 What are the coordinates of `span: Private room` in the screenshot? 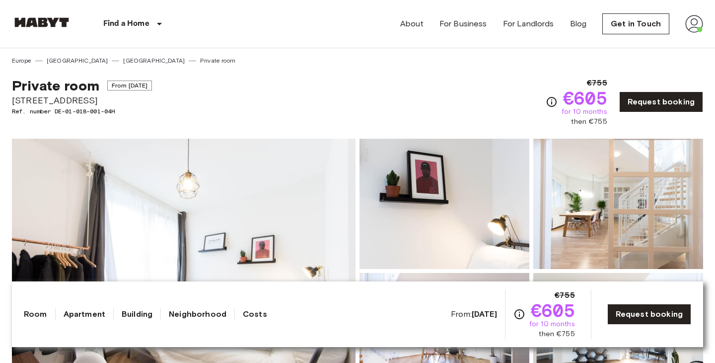 It's located at (56, 85).